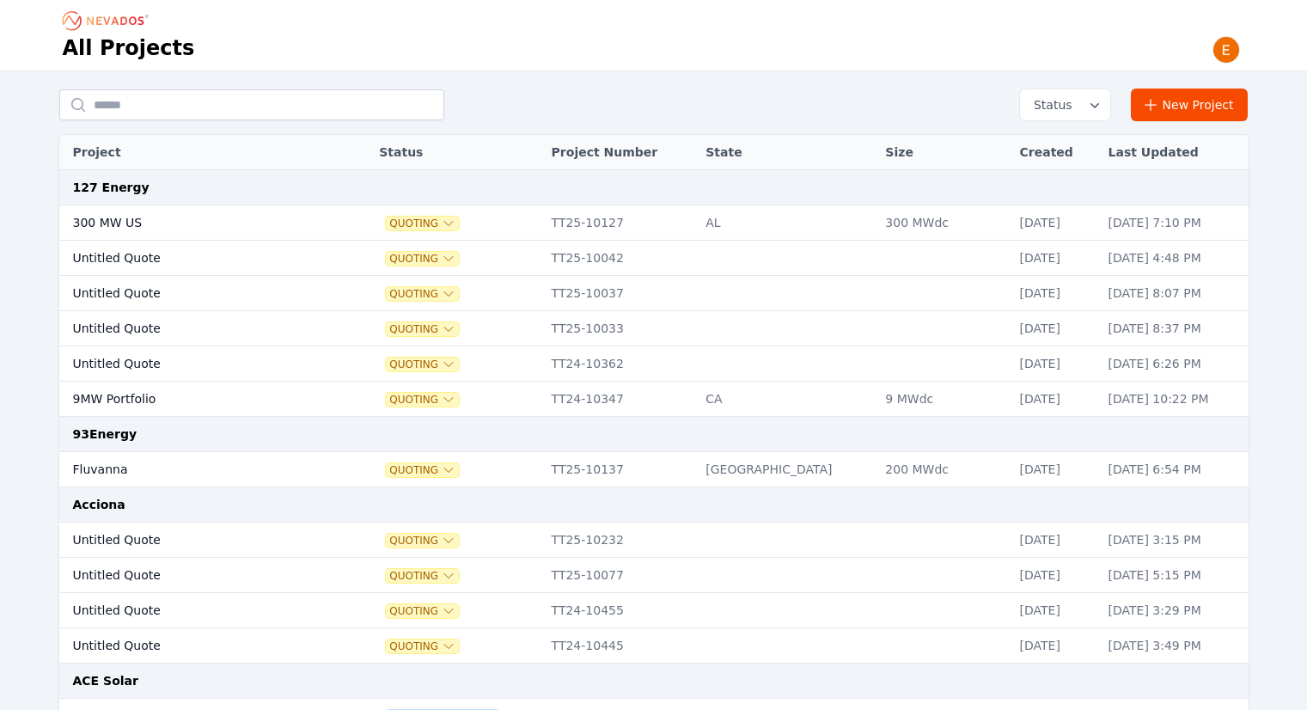  Describe the element at coordinates (654, 681) in the screenshot. I see `td: ACE Solar` at that location.